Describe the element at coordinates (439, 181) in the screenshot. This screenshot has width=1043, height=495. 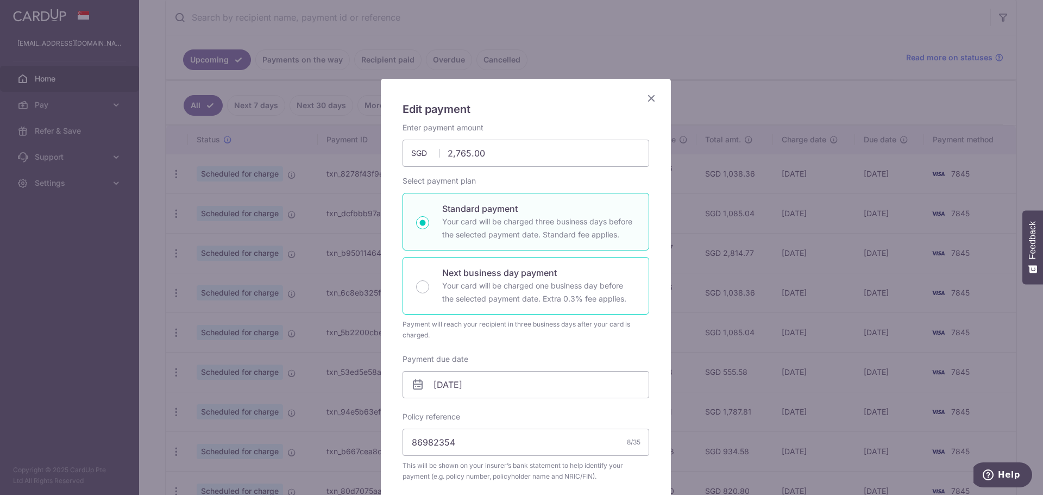
I see `label: Select payment plan` at that location.